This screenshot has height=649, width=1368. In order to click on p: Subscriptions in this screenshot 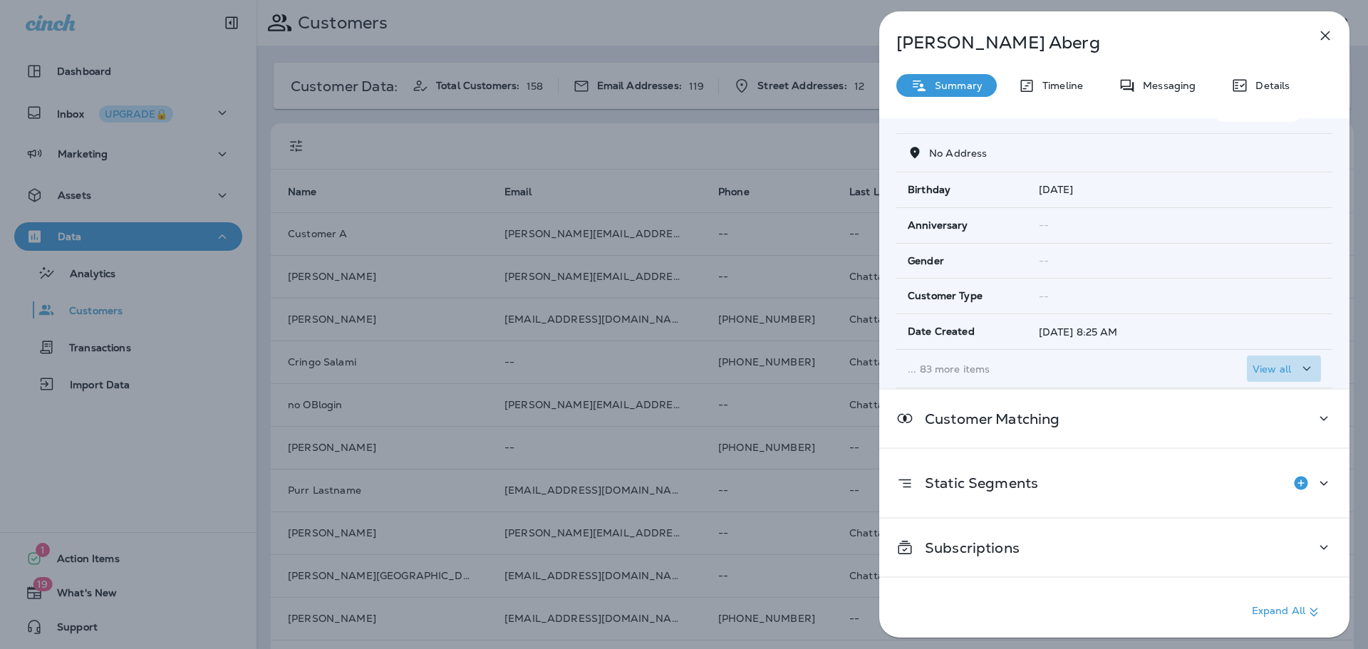, I will do `click(966, 548)`.